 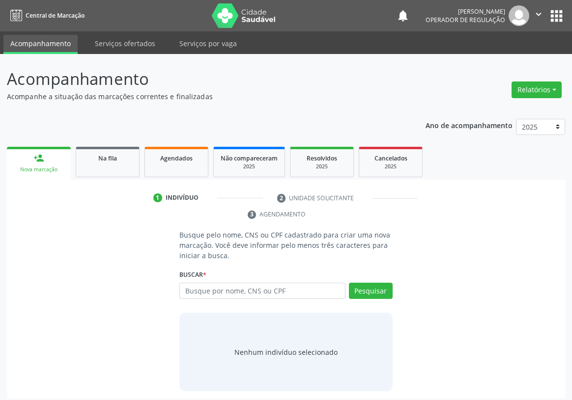 What do you see at coordinates (403, 16) in the screenshot?
I see `button: notifications` at bounding box center [403, 16].